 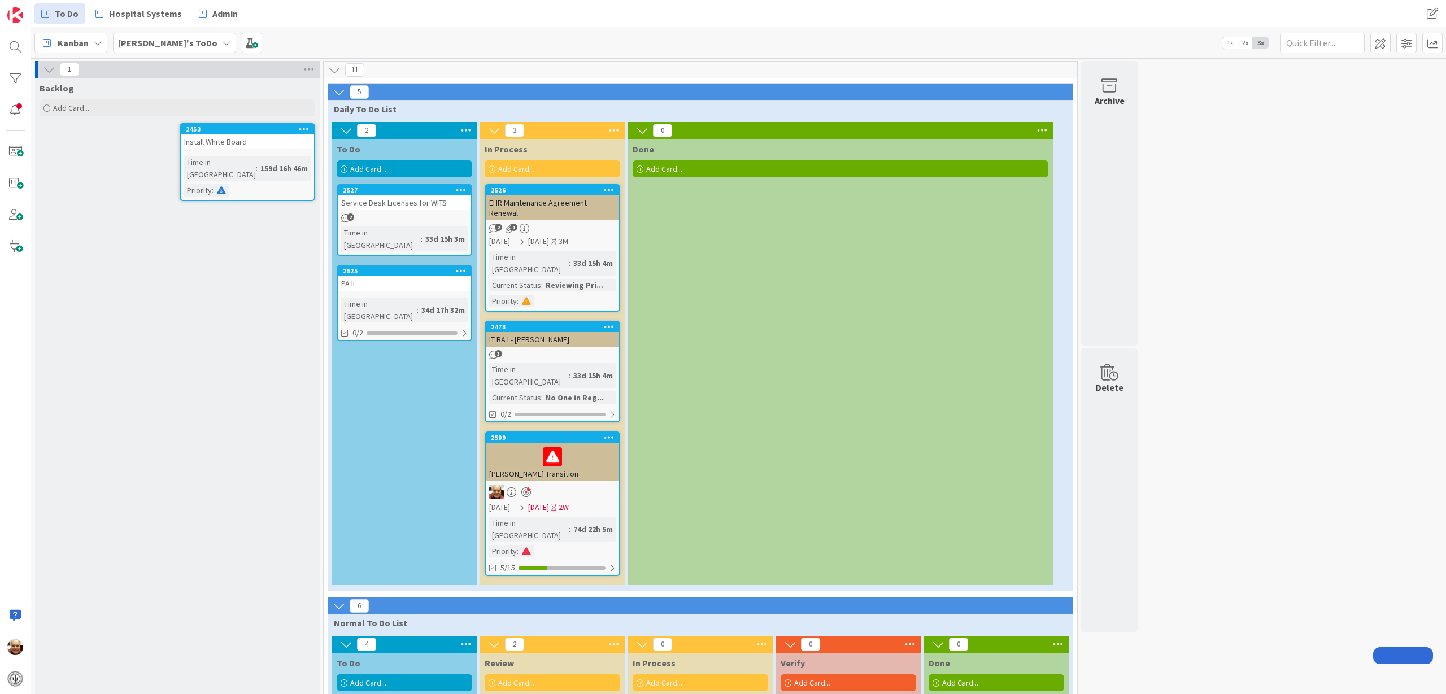 What do you see at coordinates (138, 14) in the screenshot?
I see `a: Hospital Systems` at bounding box center [138, 14].